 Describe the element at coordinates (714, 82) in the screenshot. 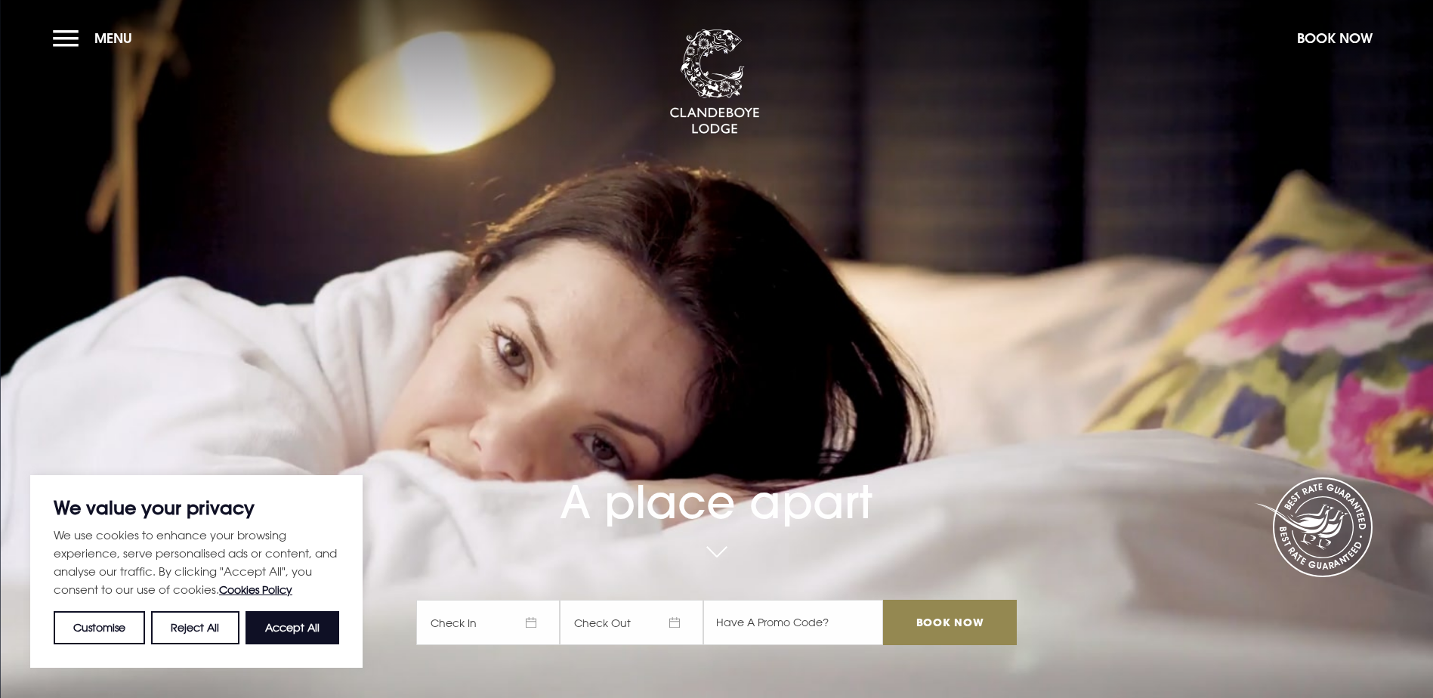

I see `img: Clandeboye Lodge` at that location.